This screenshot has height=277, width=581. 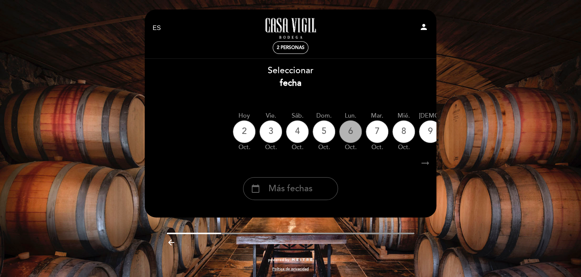 I want to click on a: Política de privacidad, so click(x=290, y=269).